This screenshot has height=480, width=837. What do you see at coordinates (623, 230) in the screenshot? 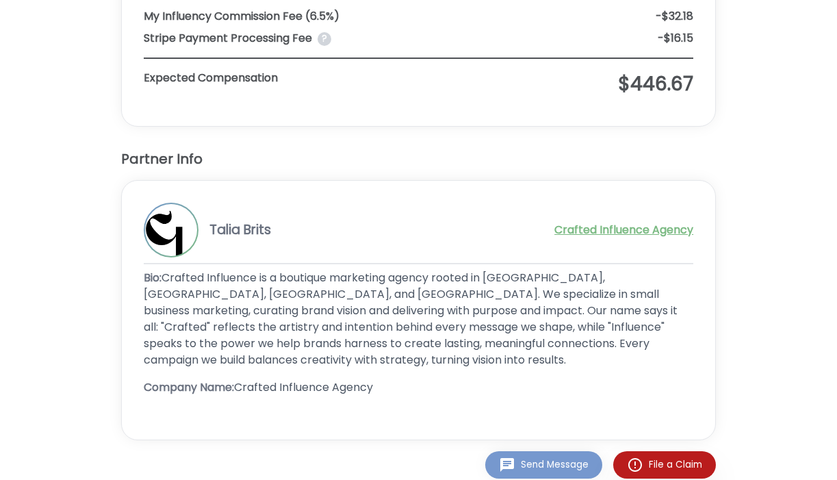
I see `a: Crafted Influence Agency` at bounding box center [623, 230].